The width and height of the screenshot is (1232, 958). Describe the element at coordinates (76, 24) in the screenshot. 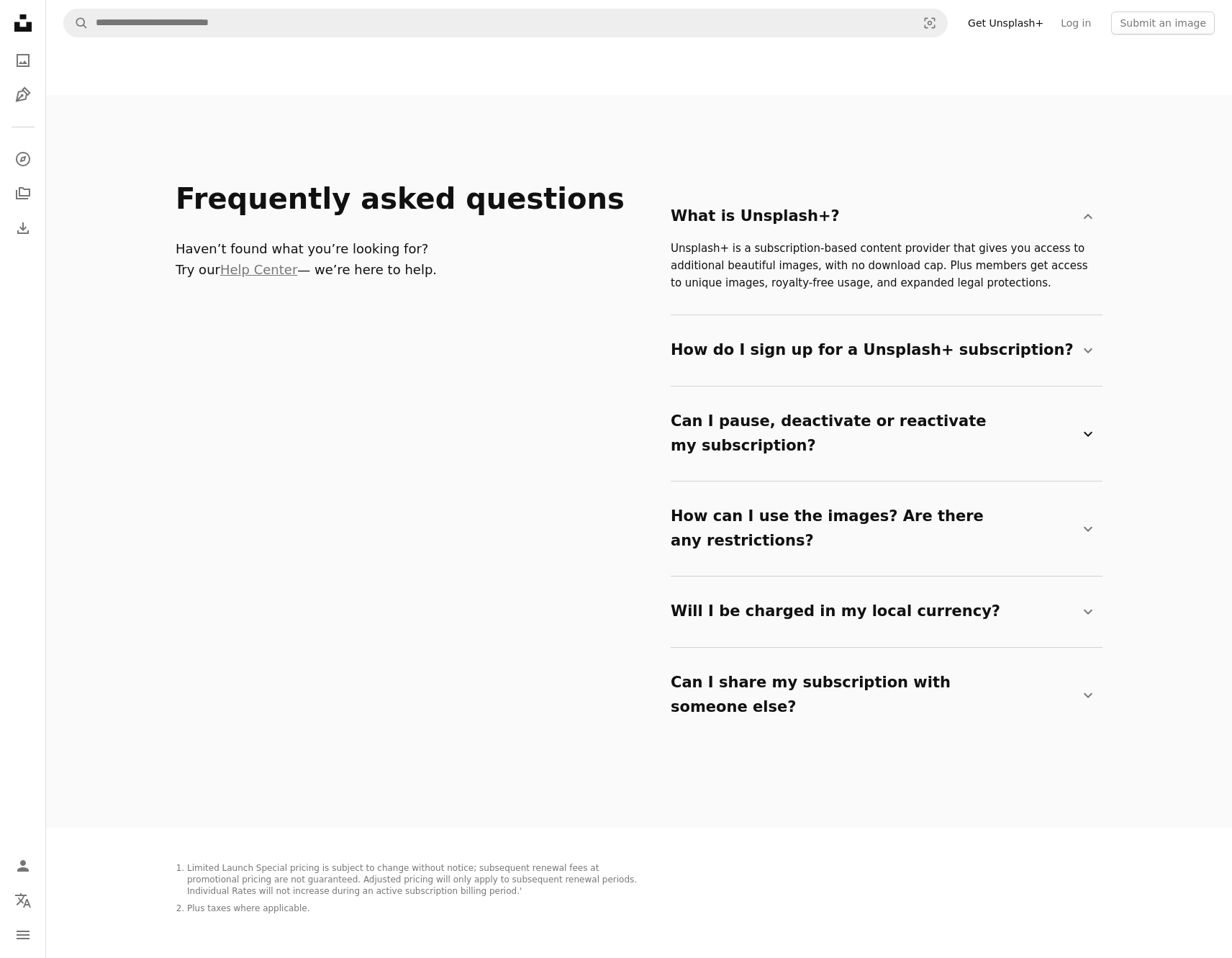

I see `button: Search Unsplash` at that location.